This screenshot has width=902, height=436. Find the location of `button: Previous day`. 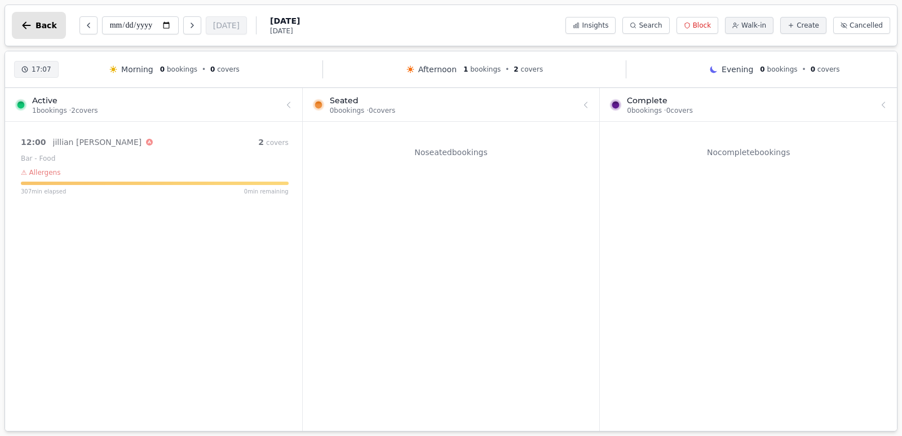

button: Previous day is located at coordinates (88, 25).